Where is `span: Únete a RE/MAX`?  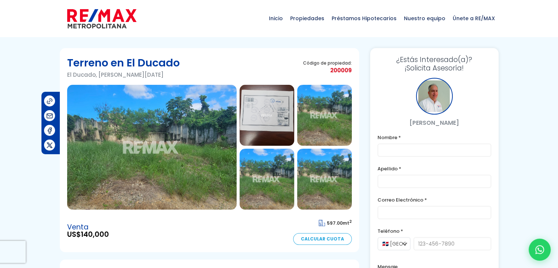
span: Únete a RE/MAX is located at coordinates (474, 18).